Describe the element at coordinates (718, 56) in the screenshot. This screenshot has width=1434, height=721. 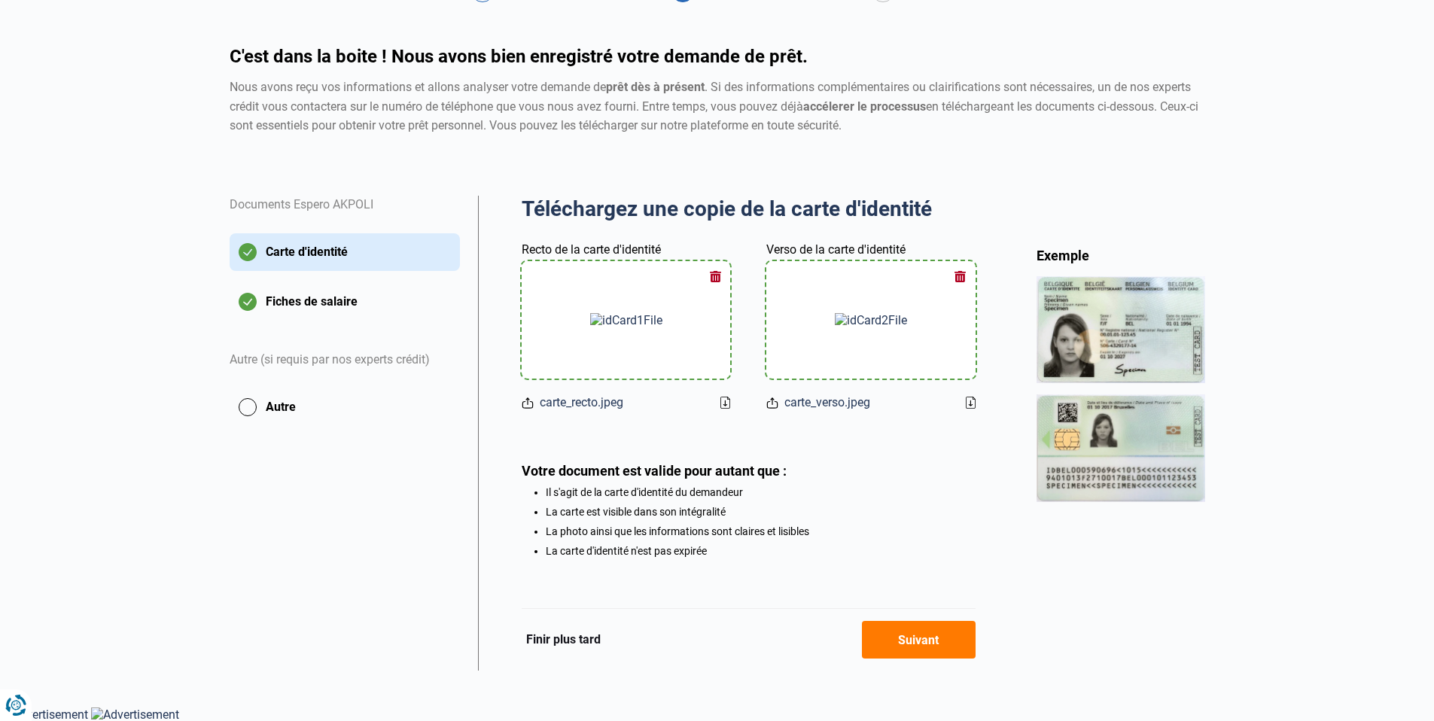
I see `h1: C'est dans la boite ! Nous avons bien enregistré votre demande de prêt.` at that location.